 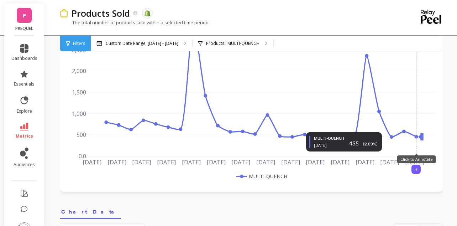 What do you see at coordinates (101, 13) in the screenshot?
I see `p: Products Sold` at bounding box center [101, 13].